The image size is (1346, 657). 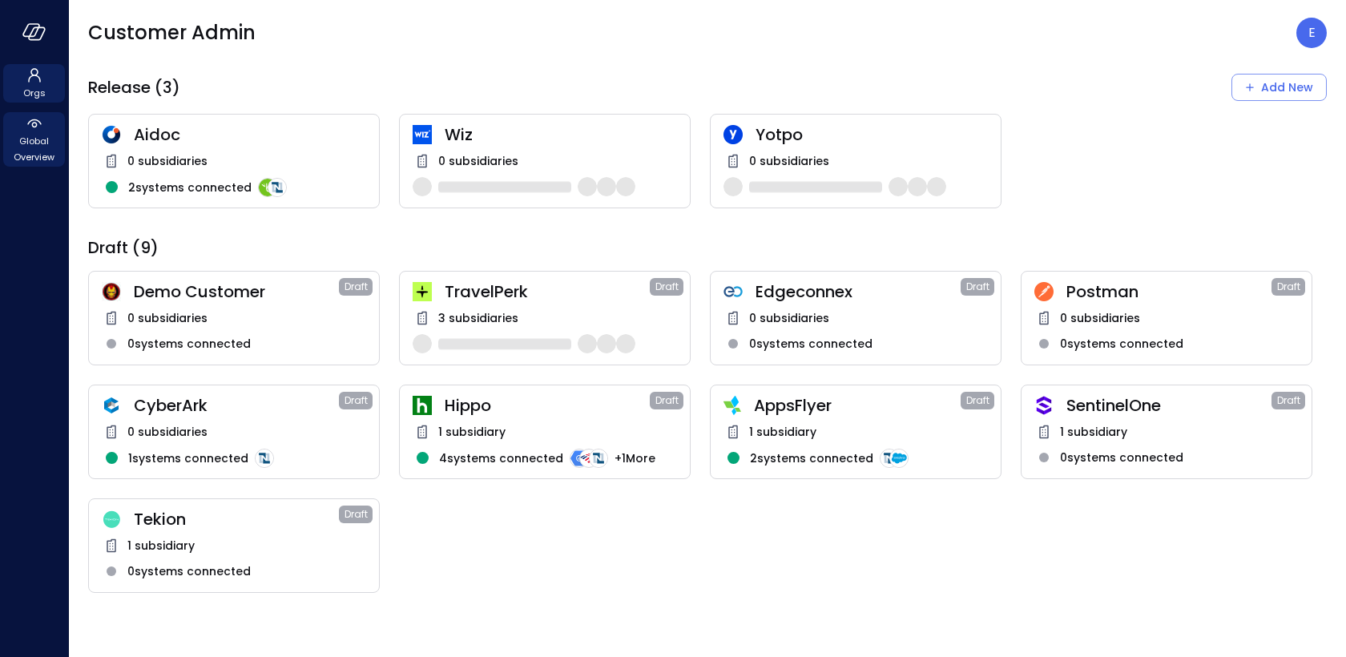 What do you see at coordinates (732, 405) in the screenshot?
I see `img: zbmm8o9awxf8yv3ehdzf` at bounding box center [732, 405].